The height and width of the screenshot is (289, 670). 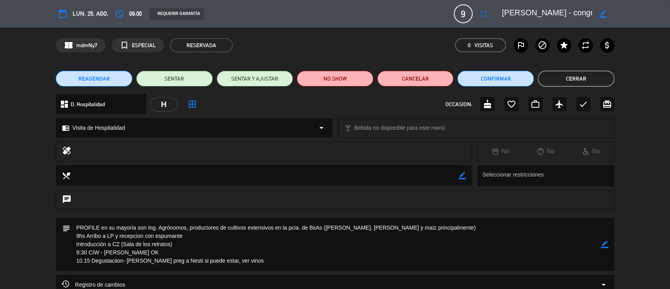 What do you see at coordinates (400, 128) in the screenshot?
I see `span: Bebida no disponible para este menú` at bounding box center [400, 128].